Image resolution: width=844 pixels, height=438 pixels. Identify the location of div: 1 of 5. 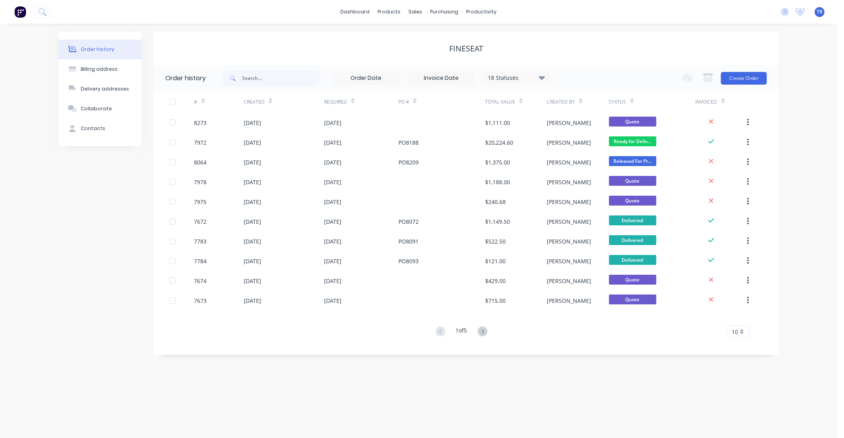
(461, 332).